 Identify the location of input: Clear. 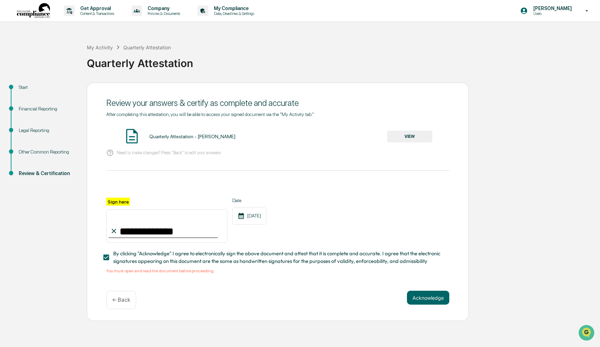
(66, 35).